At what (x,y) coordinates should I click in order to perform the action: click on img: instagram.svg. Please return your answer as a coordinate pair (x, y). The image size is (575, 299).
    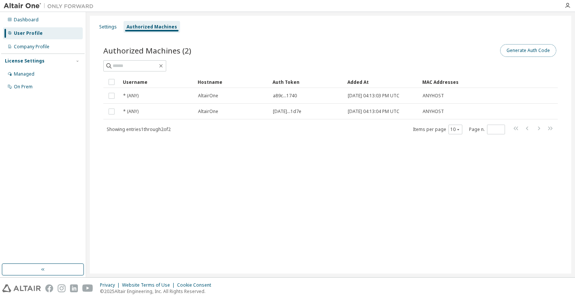
    Looking at the image, I should click on (61, 288).